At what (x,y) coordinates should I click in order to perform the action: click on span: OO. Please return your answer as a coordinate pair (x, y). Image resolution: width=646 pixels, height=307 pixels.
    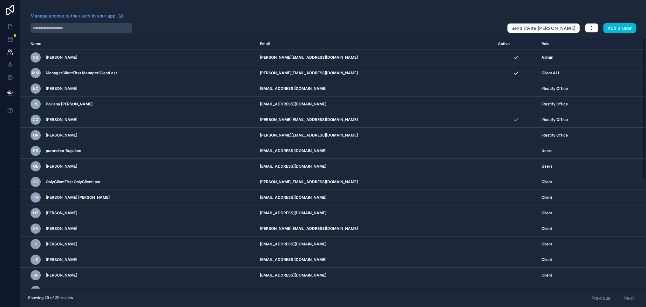
    Looking at the image, I should click on (36, 182).